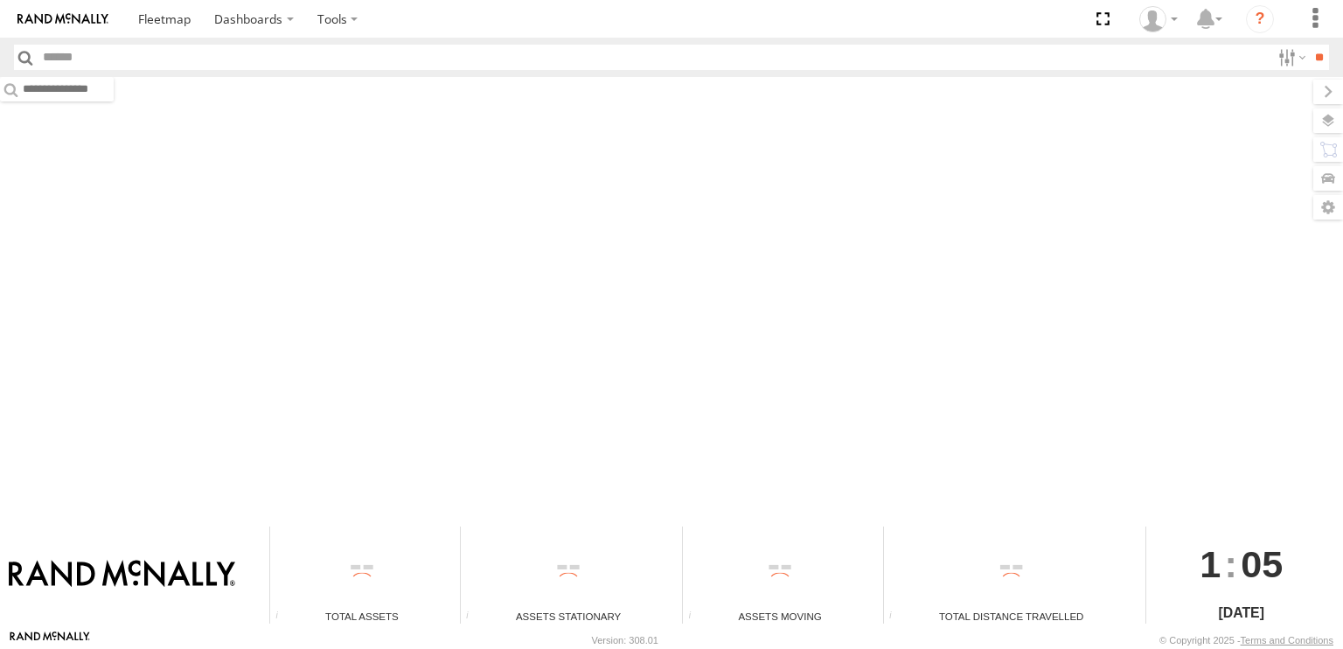 The height and width of the screenshot is (649, 1343). Describe the element at coordinates (897, 616) in the screenshot. I see `div: Total distance travelled by all assets within specified date range and applied filters` at that location.